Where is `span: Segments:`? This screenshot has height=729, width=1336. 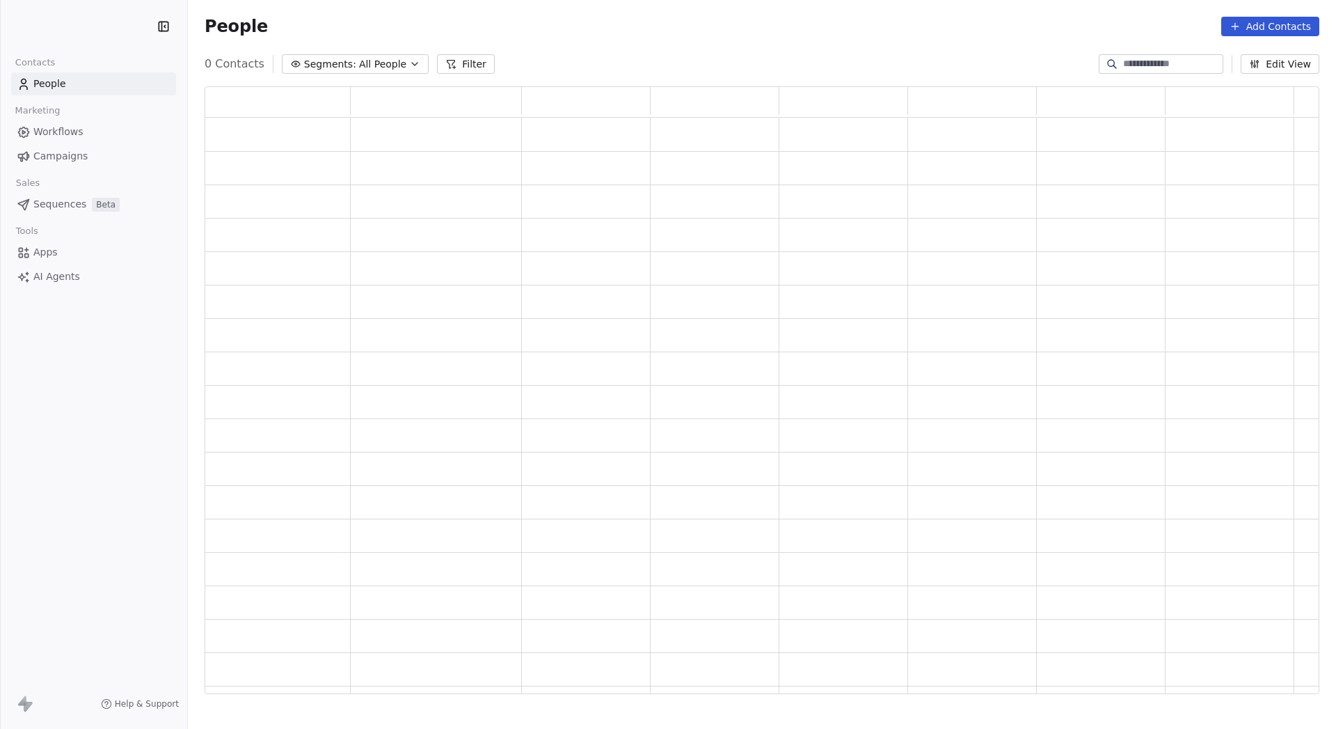
span: Segments: is located at coordinates (330, 64).